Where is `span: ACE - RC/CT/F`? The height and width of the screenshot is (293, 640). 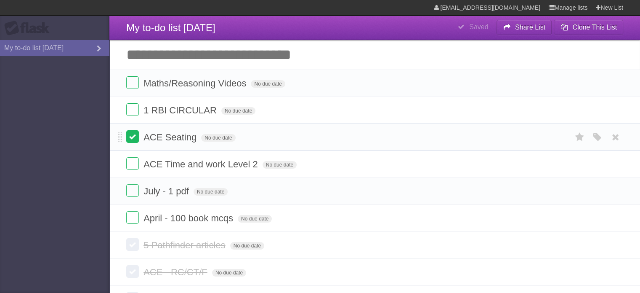
span: ACE - RC/CT/F is located at coordinates (176, 272).